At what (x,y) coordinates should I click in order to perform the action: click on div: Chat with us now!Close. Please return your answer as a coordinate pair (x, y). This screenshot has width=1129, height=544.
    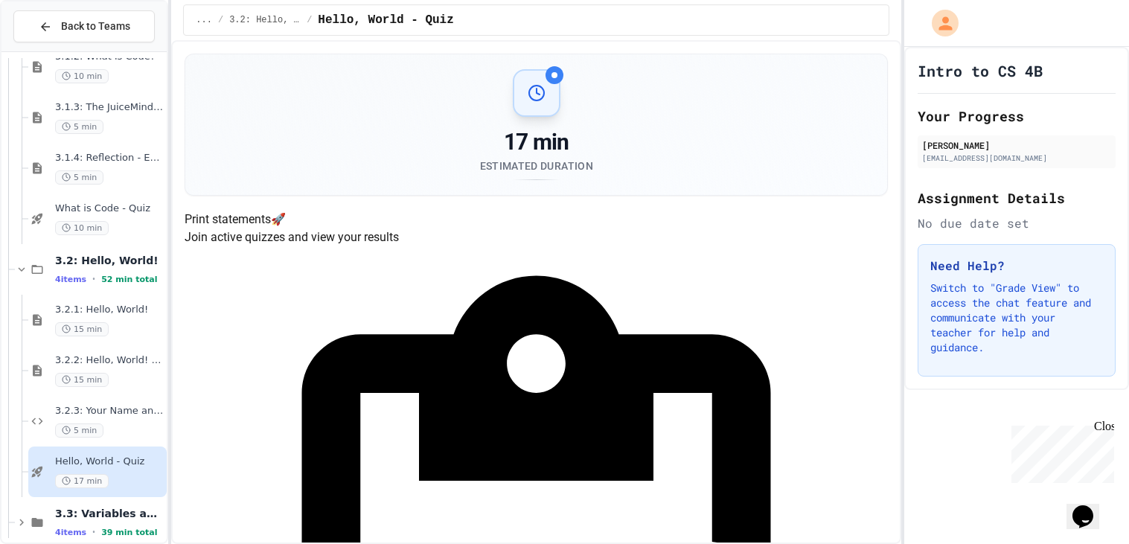
    Looking at the image, I should click on (54, 50).